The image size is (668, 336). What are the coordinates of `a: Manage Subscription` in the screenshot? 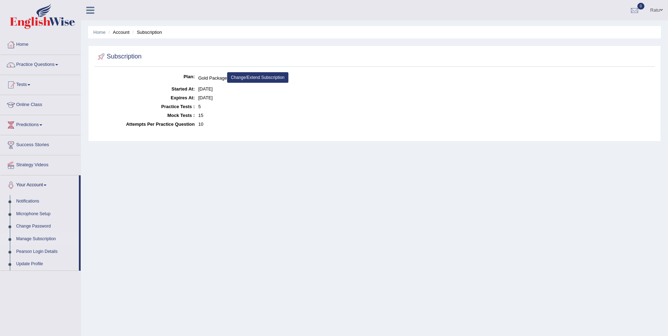 It's located at (46, 239).